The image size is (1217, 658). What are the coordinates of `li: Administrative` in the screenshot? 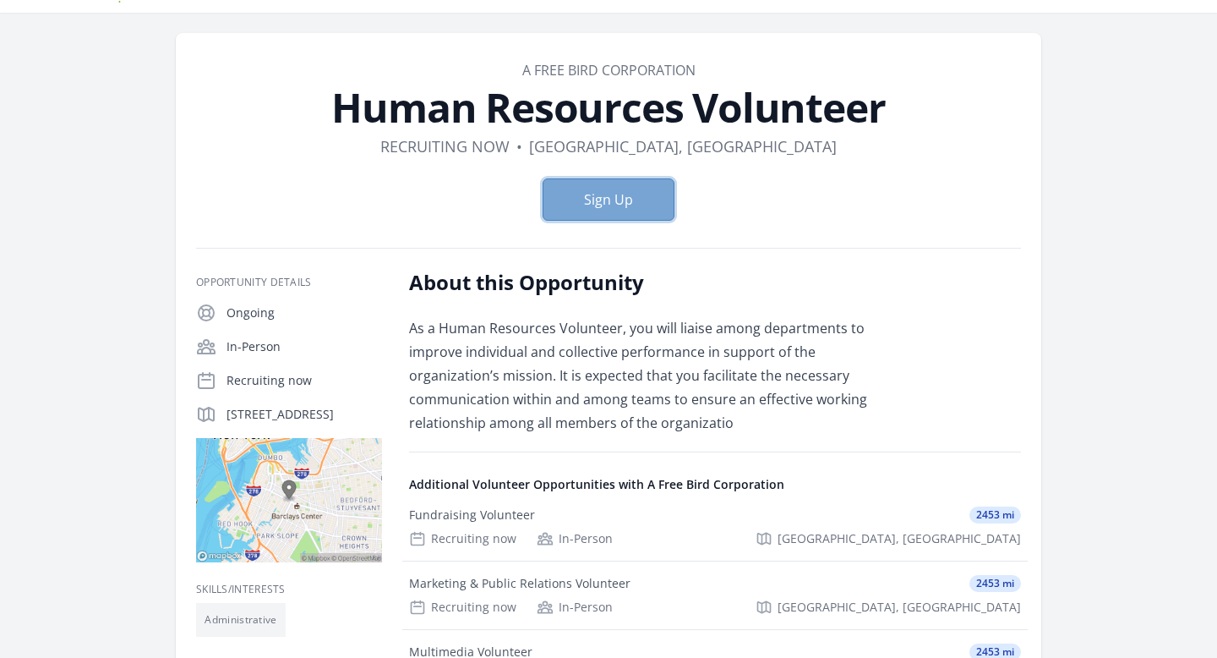 It's located at (241, 620).